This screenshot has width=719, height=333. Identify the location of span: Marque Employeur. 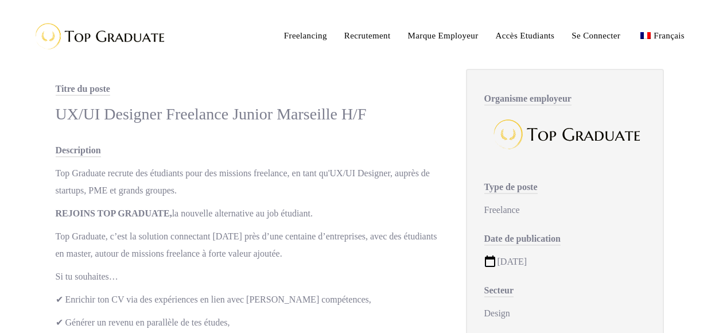
(443, 36).